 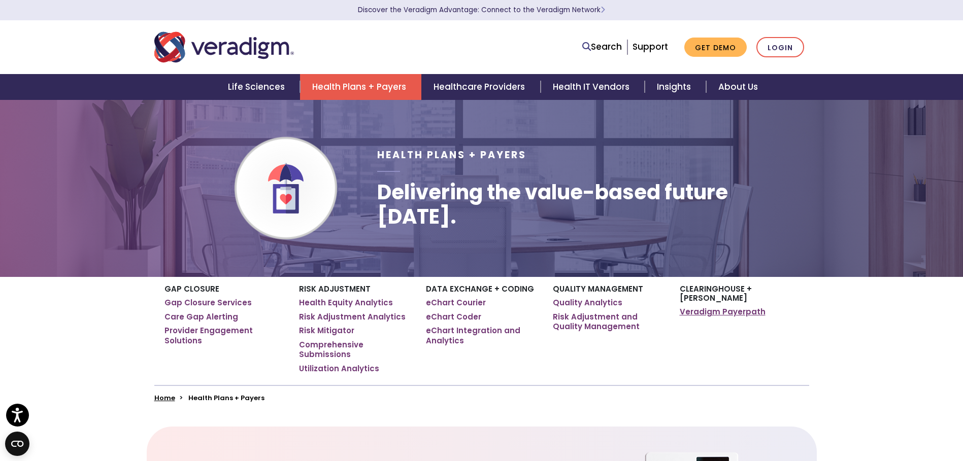 What do you see at coordinates (453, 317) in the screenshot?
I see `a: eChart Coder` at bounding box center [453, 317].